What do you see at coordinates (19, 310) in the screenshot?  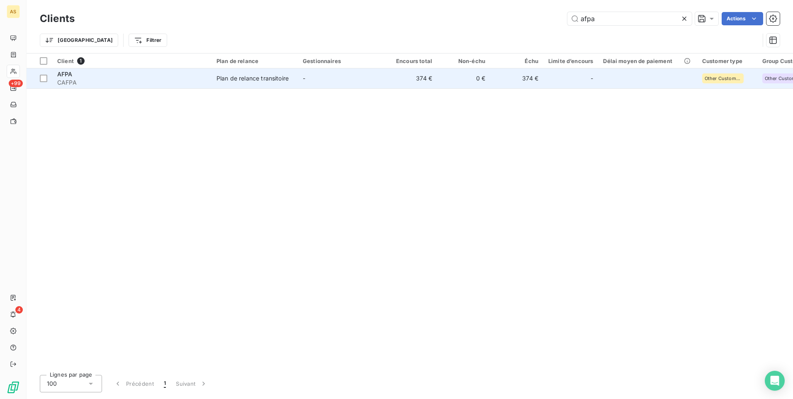 I see `span: 4` at bounding box center [19, 310].